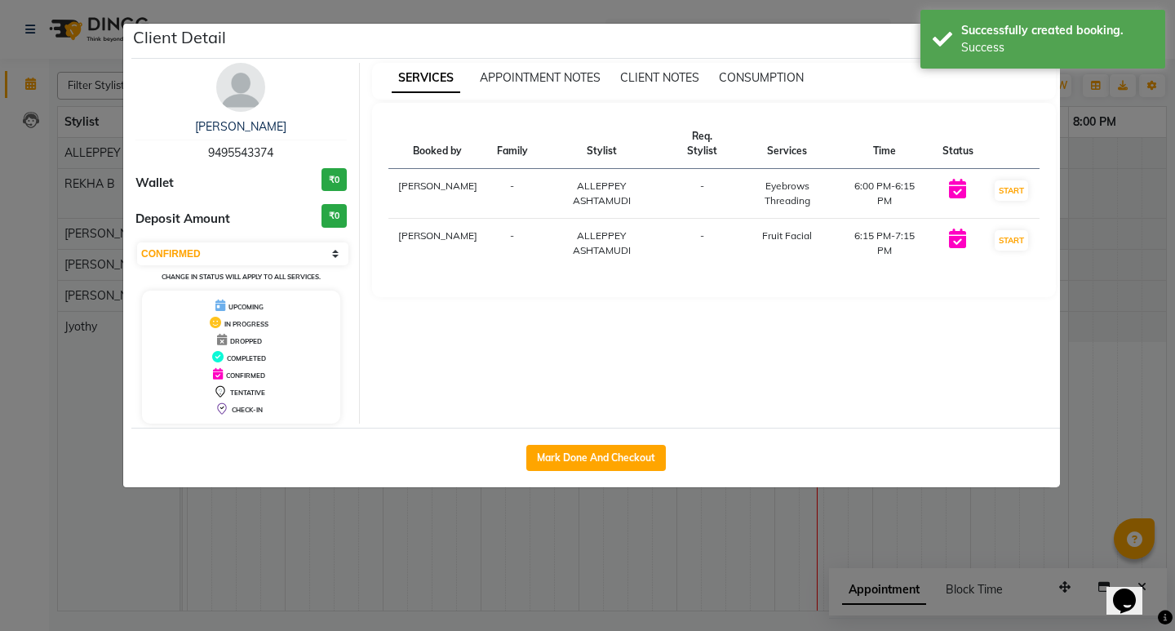  Describe the element at coordinates (1057, 47) in the screenshot. I see `div: Success` at that location.